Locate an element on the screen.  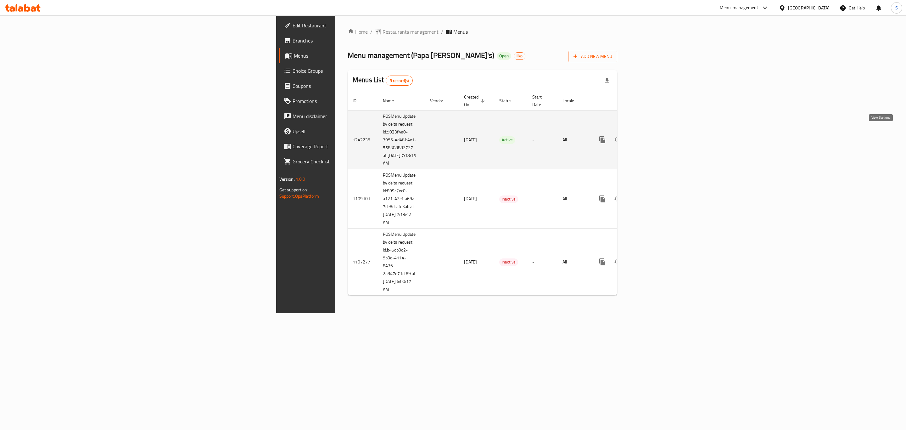
span: Locale is located at coordinates (572, 101).